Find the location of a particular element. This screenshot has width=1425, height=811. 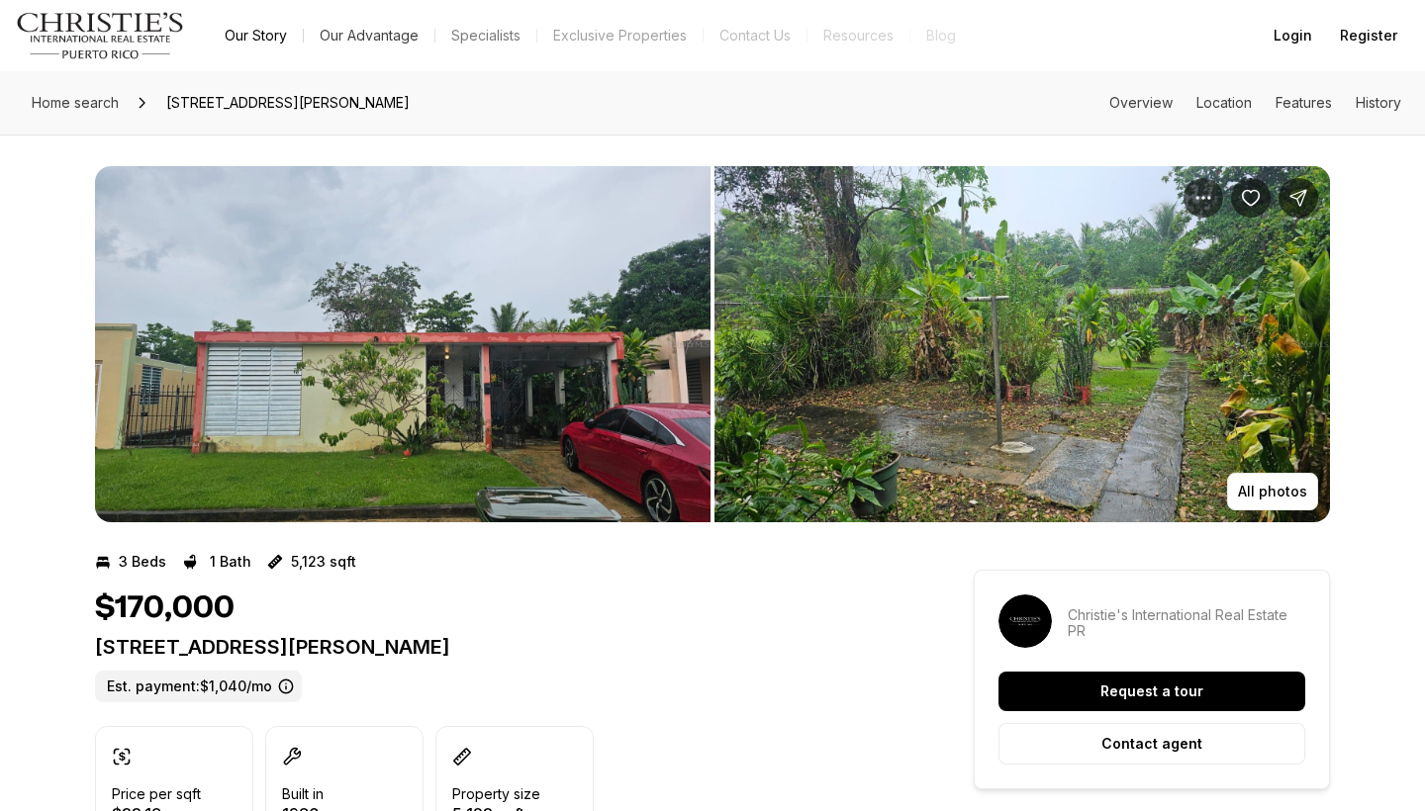

p: Price per sqft is located at coordinates (156, 795).